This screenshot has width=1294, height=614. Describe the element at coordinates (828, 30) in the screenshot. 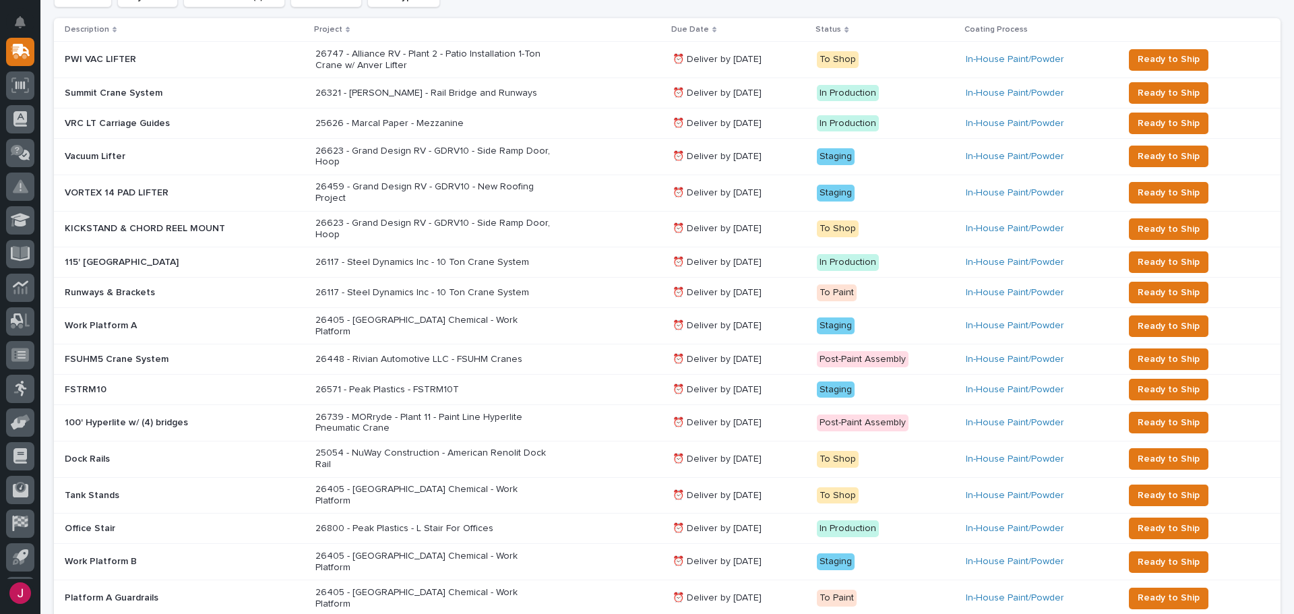

I see `p: Status` at that location.